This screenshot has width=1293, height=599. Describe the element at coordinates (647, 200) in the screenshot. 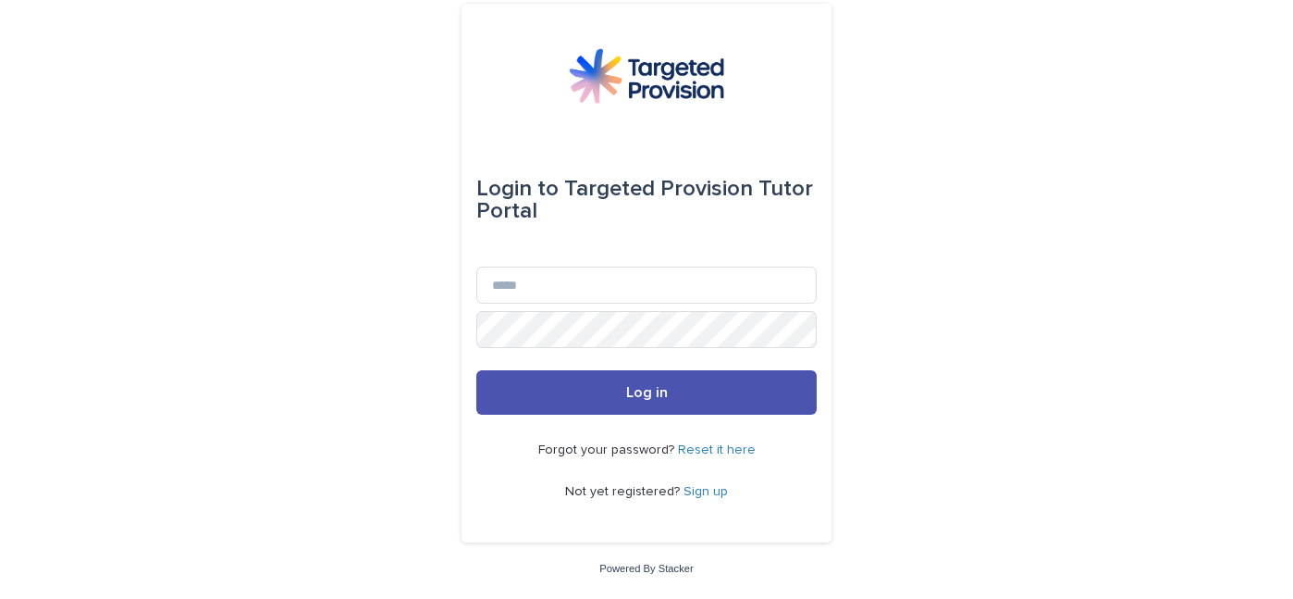

I see `div: Targeted Provision Tutor Portal` at that location.